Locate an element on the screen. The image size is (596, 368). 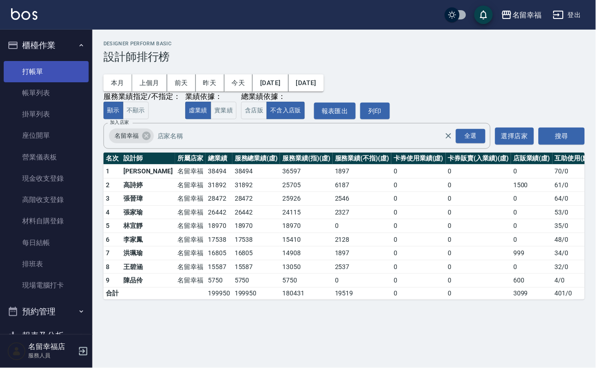
a: 帳單列表 is located at coordinates (46, 93).